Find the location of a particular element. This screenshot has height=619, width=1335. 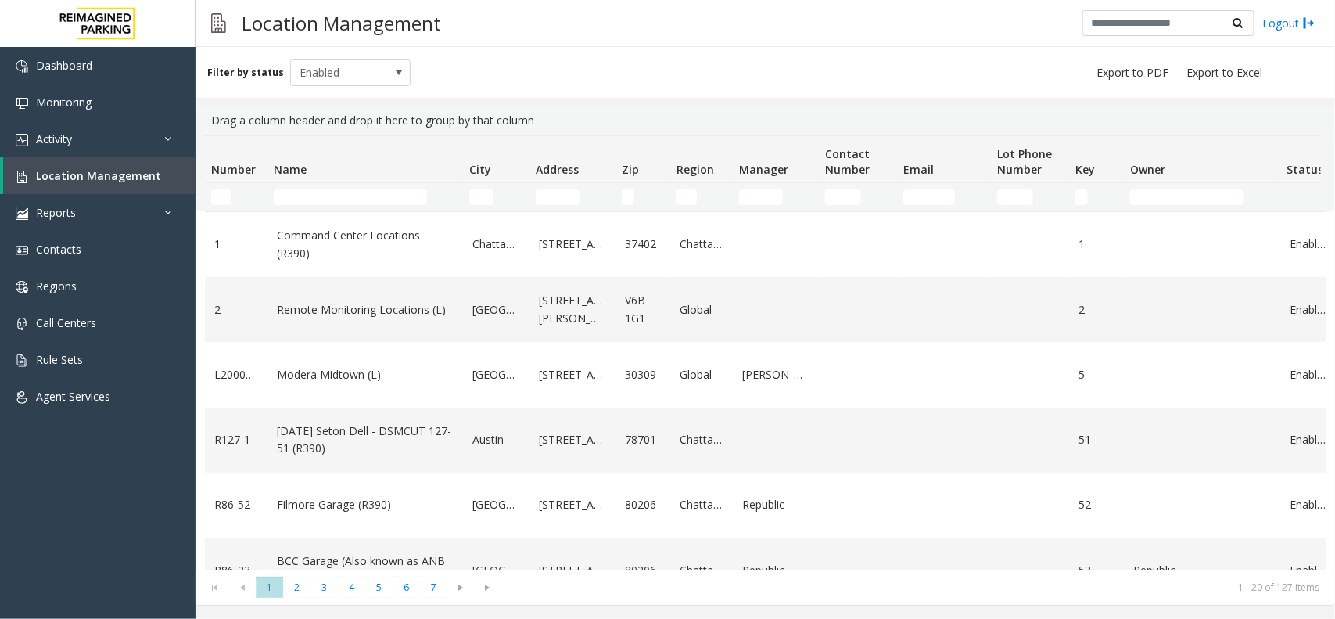

td: Number Filter is located at coordinates (236, 197).